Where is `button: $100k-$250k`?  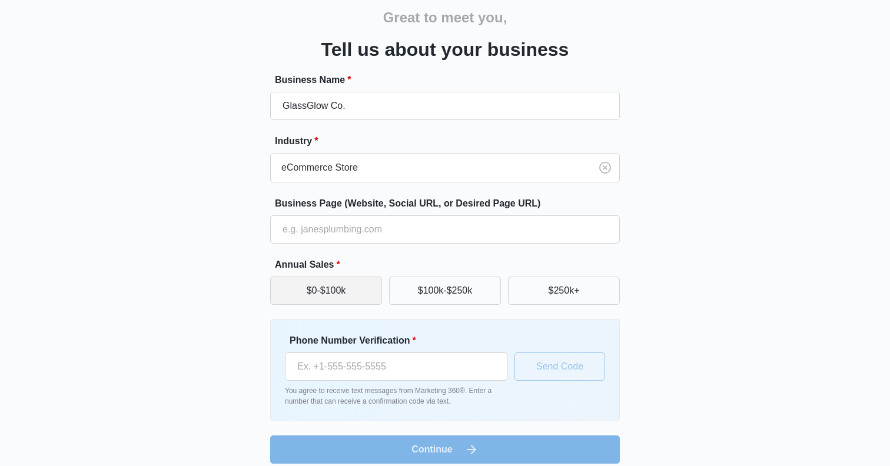
button: $100k-$250k is located at coordinates (445, 291).